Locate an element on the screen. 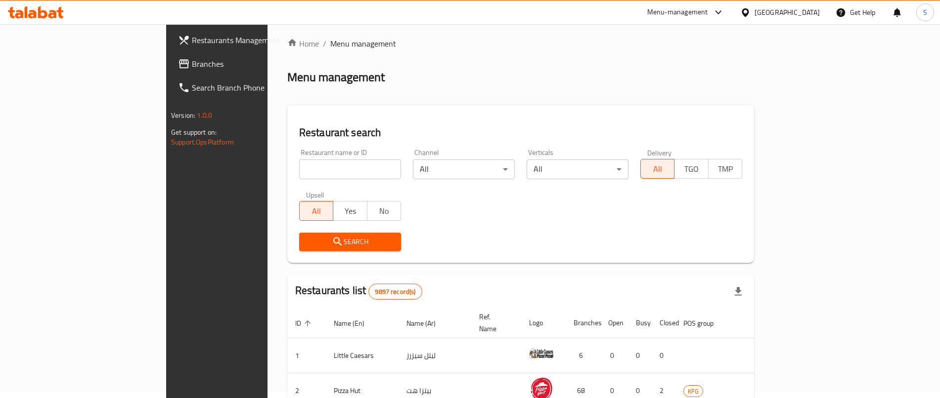 Image resolution: width=940 pixels, height=398 pixels. span: TMP is located at coordinates (726, 169).